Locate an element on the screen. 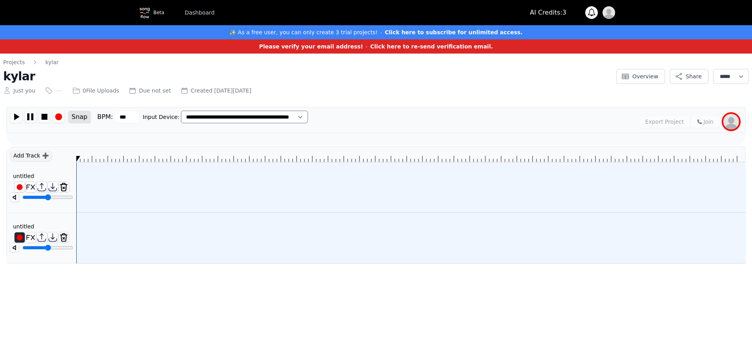  button: Snap is located at coordinates (79, 117).